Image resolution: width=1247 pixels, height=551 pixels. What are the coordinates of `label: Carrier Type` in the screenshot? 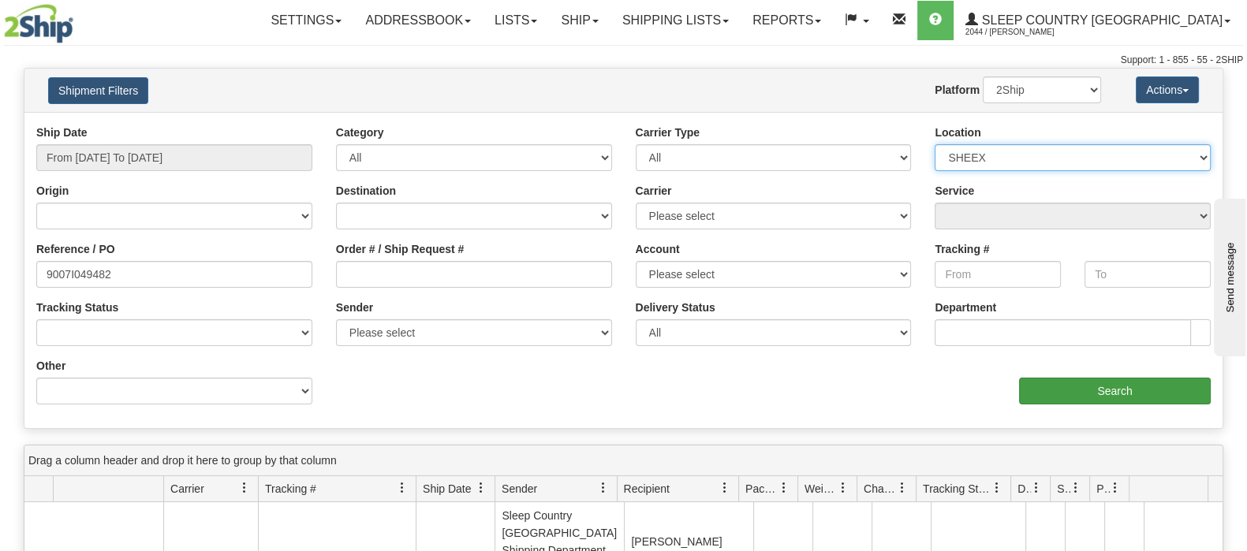 It's located at (667, 133).